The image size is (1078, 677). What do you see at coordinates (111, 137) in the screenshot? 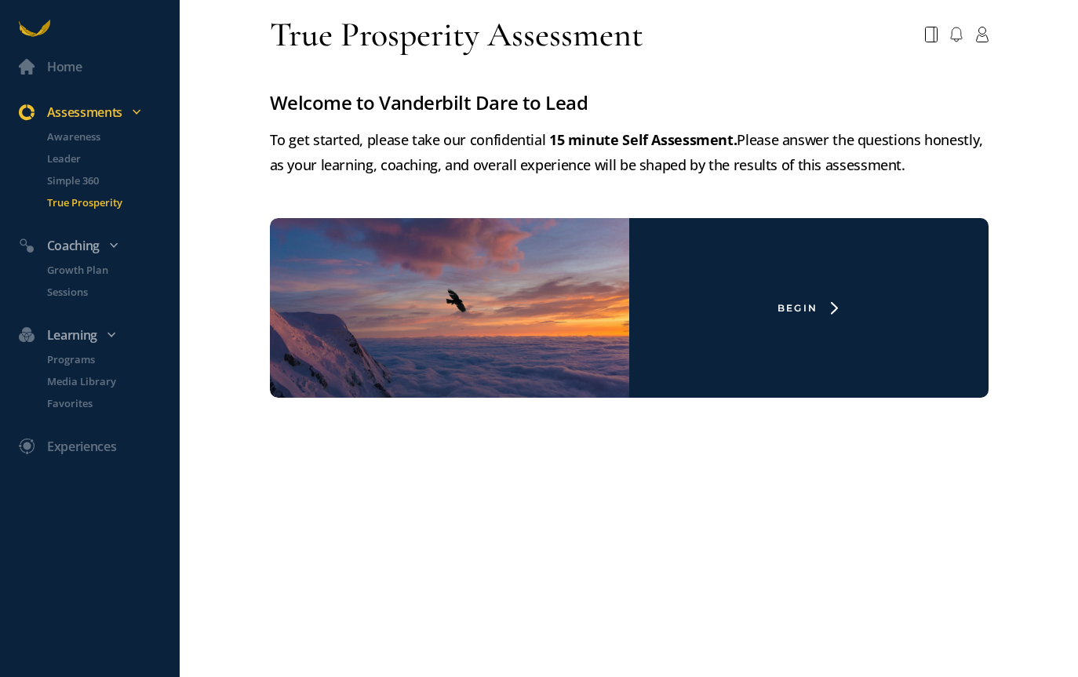
I see `p: Awareness` at bounding box center [111, 137].